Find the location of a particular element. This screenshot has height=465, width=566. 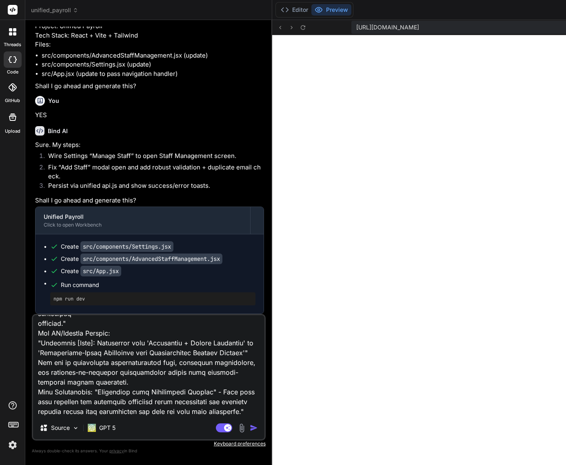

button: Unified PayrollClick to open Workbench is located at coordinates (143, 220).